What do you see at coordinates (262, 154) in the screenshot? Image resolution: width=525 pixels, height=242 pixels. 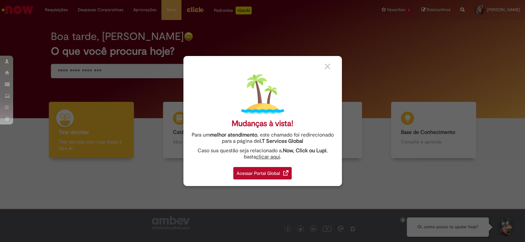 I see `div: Caso sua questão seja relacionado a , basta .` at bounding box center [262, 154].